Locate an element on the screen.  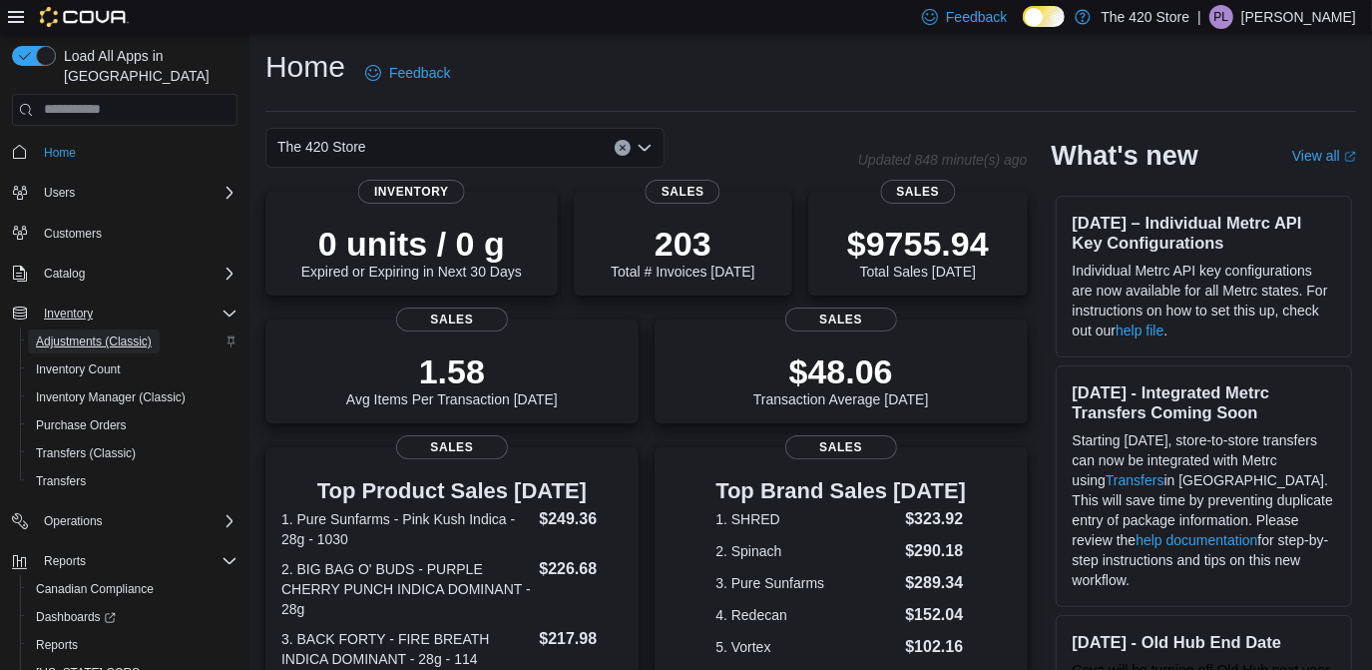
button: Inventory Manager (Classic) is located at coordinates (133, 397).